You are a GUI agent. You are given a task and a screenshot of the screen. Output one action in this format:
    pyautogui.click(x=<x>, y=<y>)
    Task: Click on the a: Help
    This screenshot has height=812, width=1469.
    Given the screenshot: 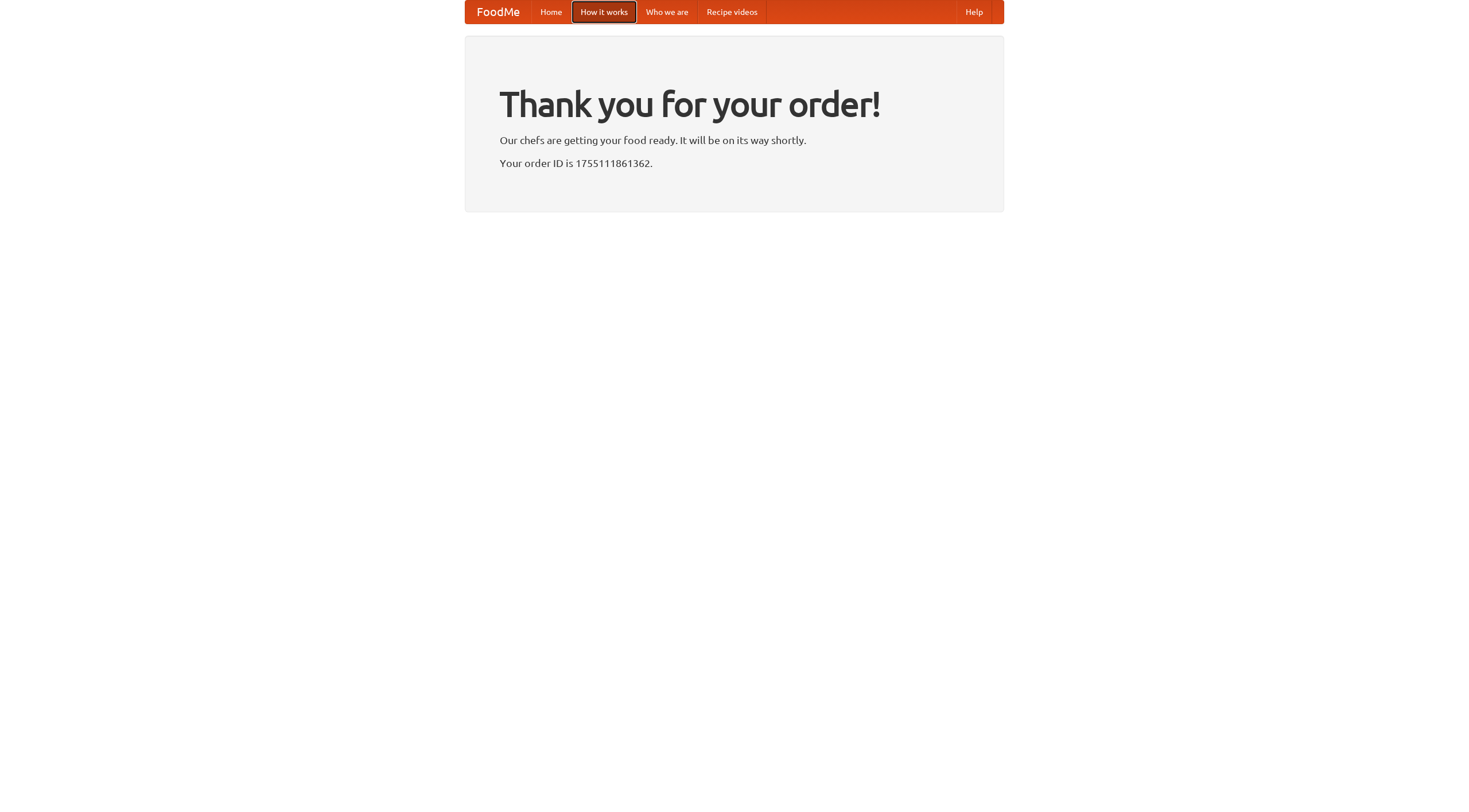 What is the action you would take?
    pyautogui.click(x=975, y=12)
    